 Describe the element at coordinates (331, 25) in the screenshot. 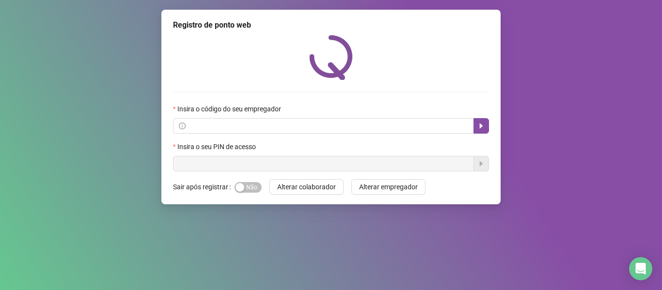

I see `div: Registro de ponto web` at that location.